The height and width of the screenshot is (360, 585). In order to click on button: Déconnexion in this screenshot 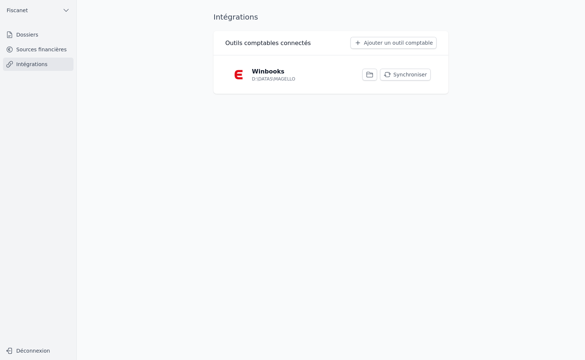, I will do `click(38, 351)`.